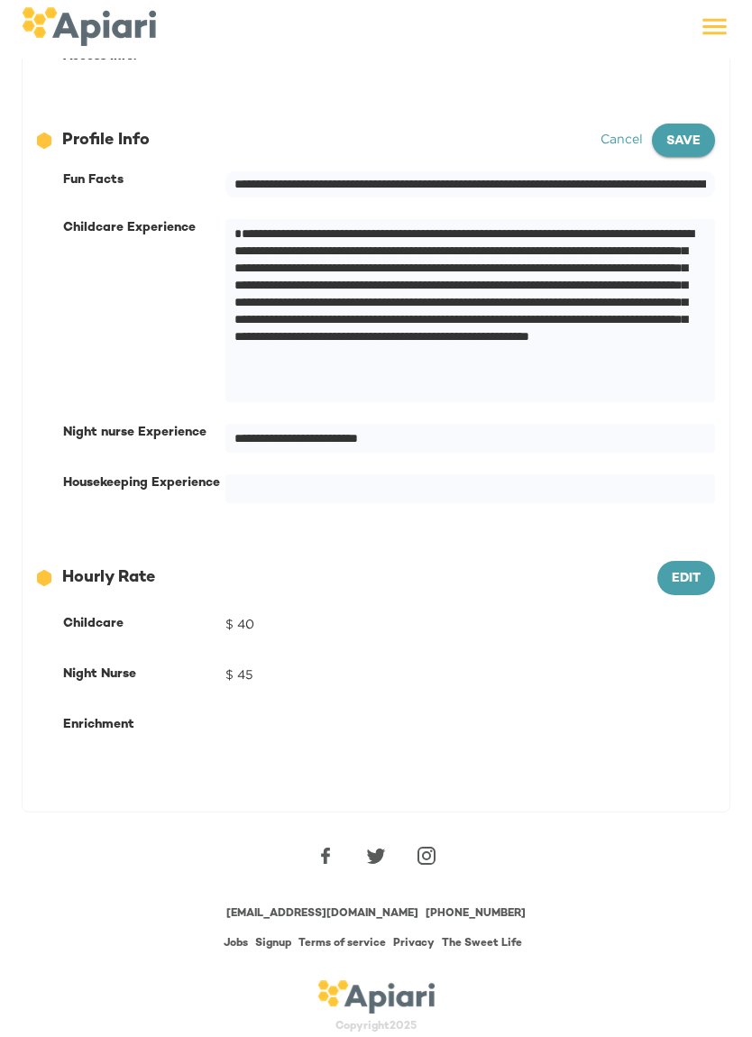  I want to click on button: Edit, so click(686, 578).